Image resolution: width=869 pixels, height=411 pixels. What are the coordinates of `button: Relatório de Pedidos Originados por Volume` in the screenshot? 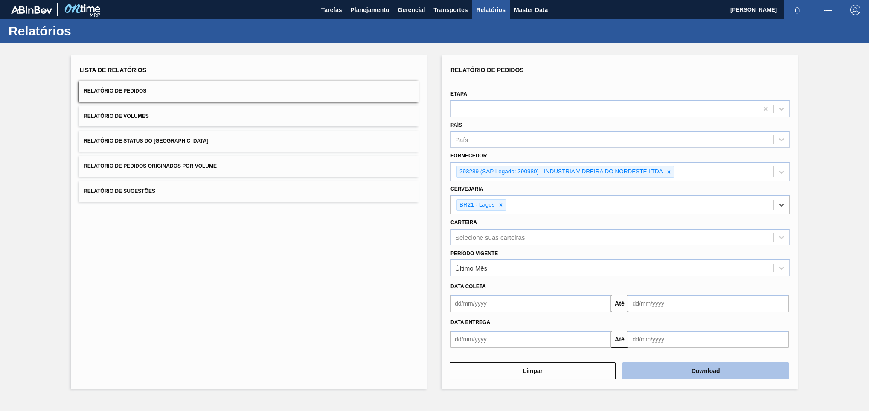 It's located at (249, 166).